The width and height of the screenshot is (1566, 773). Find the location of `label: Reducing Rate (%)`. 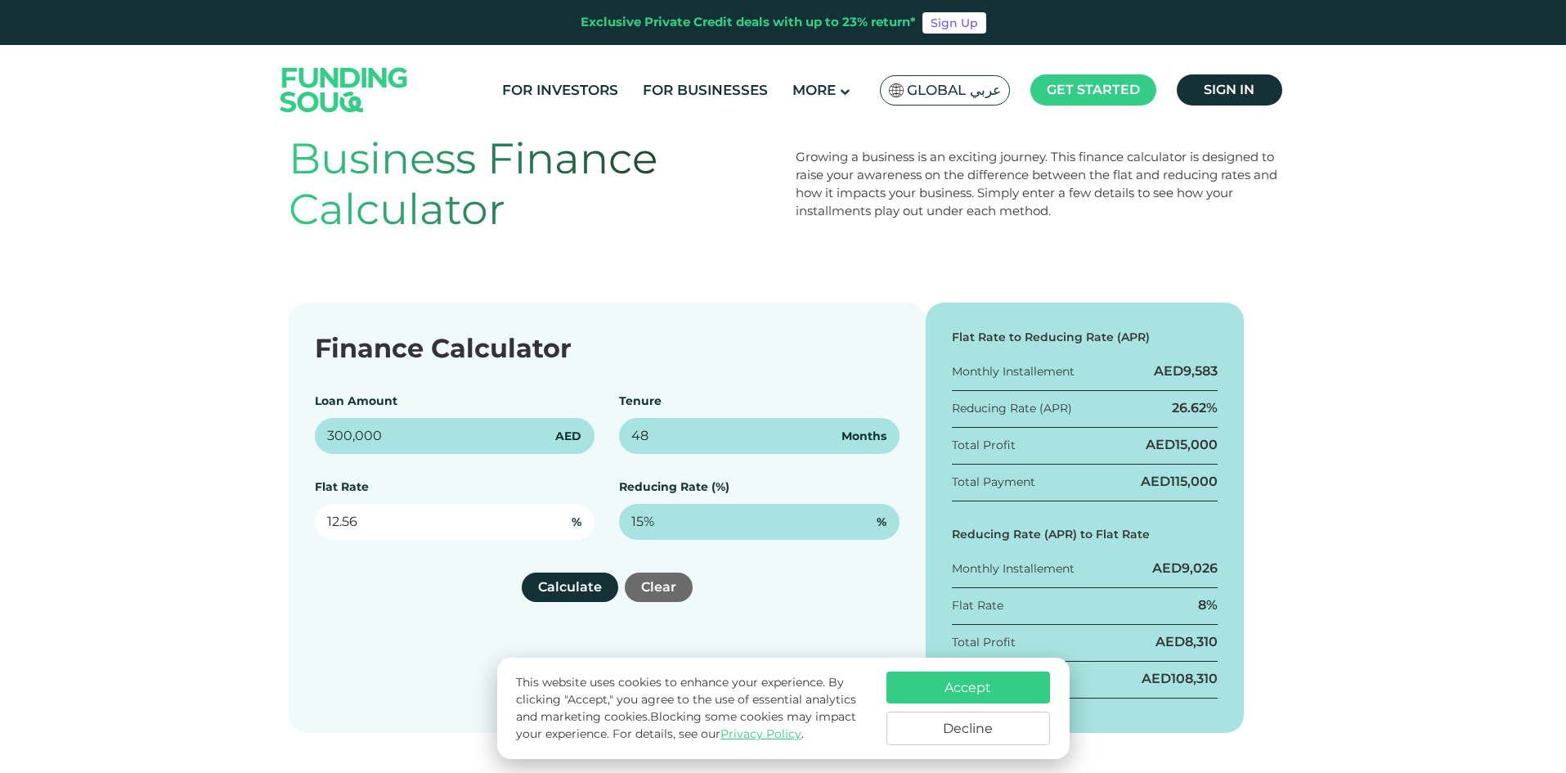

label: Reducing Rate (%) is located at coordinates (674, 487).